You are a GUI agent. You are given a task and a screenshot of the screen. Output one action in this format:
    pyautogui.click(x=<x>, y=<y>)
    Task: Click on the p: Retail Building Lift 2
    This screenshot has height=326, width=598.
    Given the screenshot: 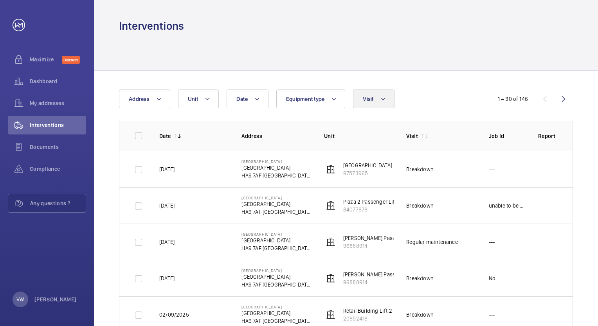 What is the action you would take?
    pyautogui.click(x=367, y=311)
    